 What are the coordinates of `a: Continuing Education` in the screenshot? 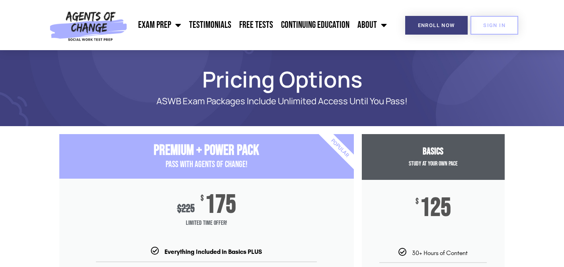 It's located at (315, 25).